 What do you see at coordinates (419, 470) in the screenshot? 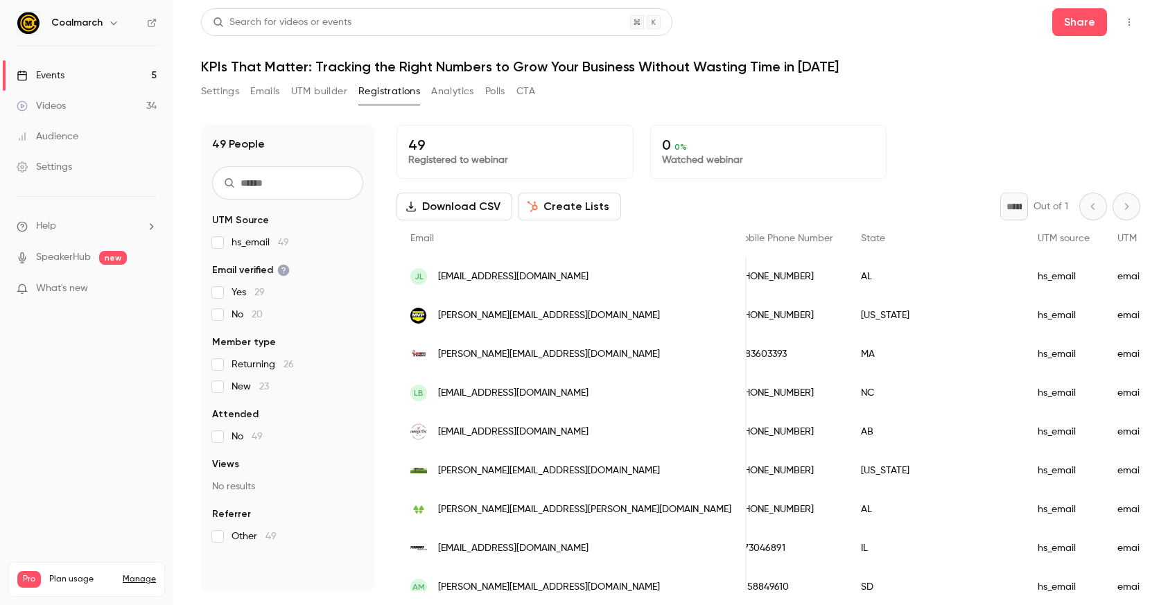
I see `img: emeraldgreeninc.com` at bounding box center [419, 470].